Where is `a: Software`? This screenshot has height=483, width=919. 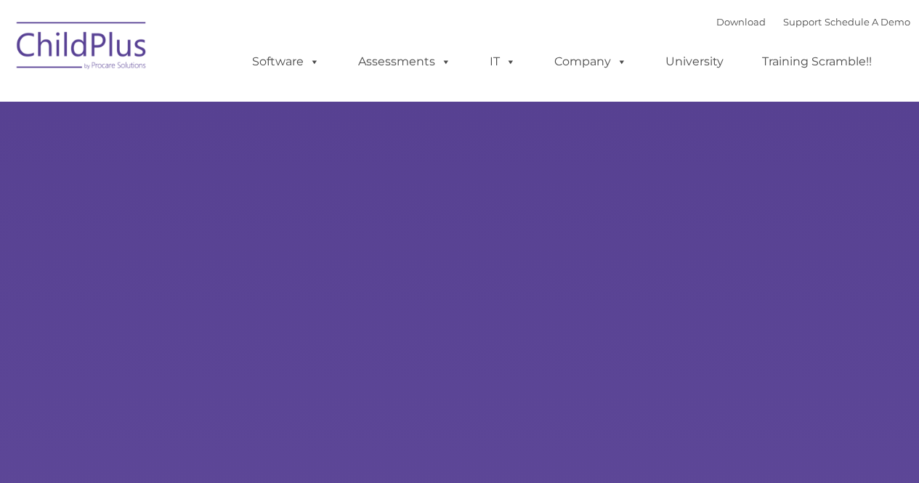 a: Software is located at coordinates (285, 62).